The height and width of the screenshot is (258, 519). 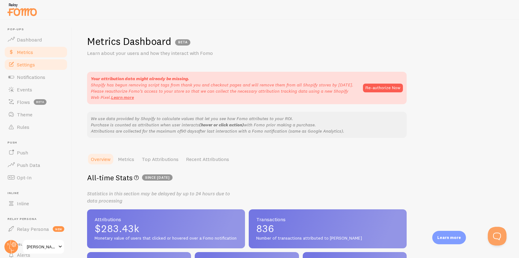 I want to click on a: Theme, so click(x=36, y=115).